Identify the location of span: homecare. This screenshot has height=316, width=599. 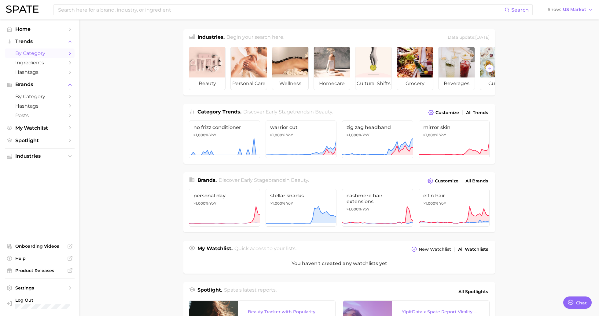
(332, 84).